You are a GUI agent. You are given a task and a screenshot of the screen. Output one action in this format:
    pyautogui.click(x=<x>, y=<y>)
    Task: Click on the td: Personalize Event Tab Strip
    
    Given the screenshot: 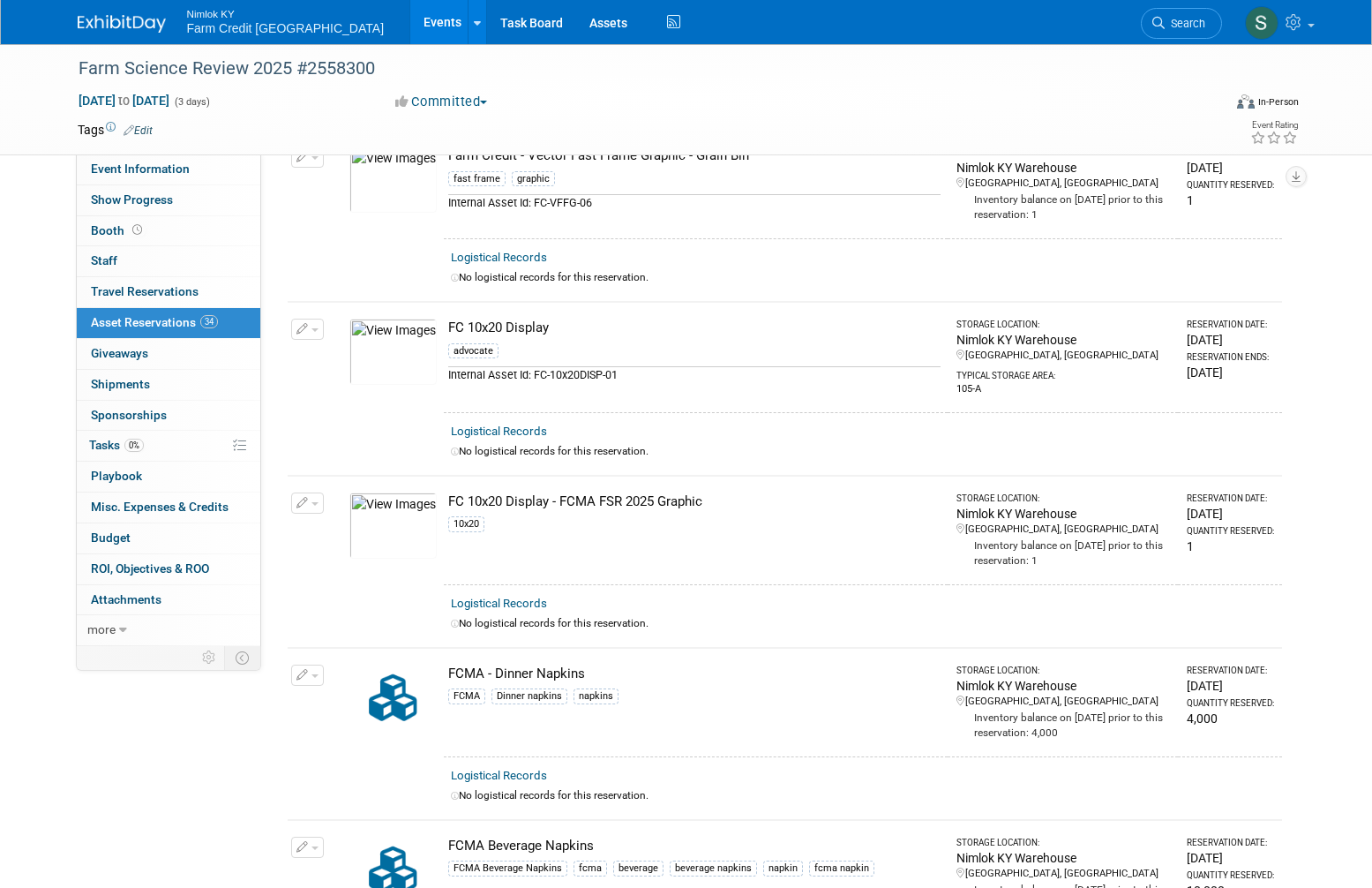 What is the action you would take?
    pyautogui.click(x=209, y=658)
    